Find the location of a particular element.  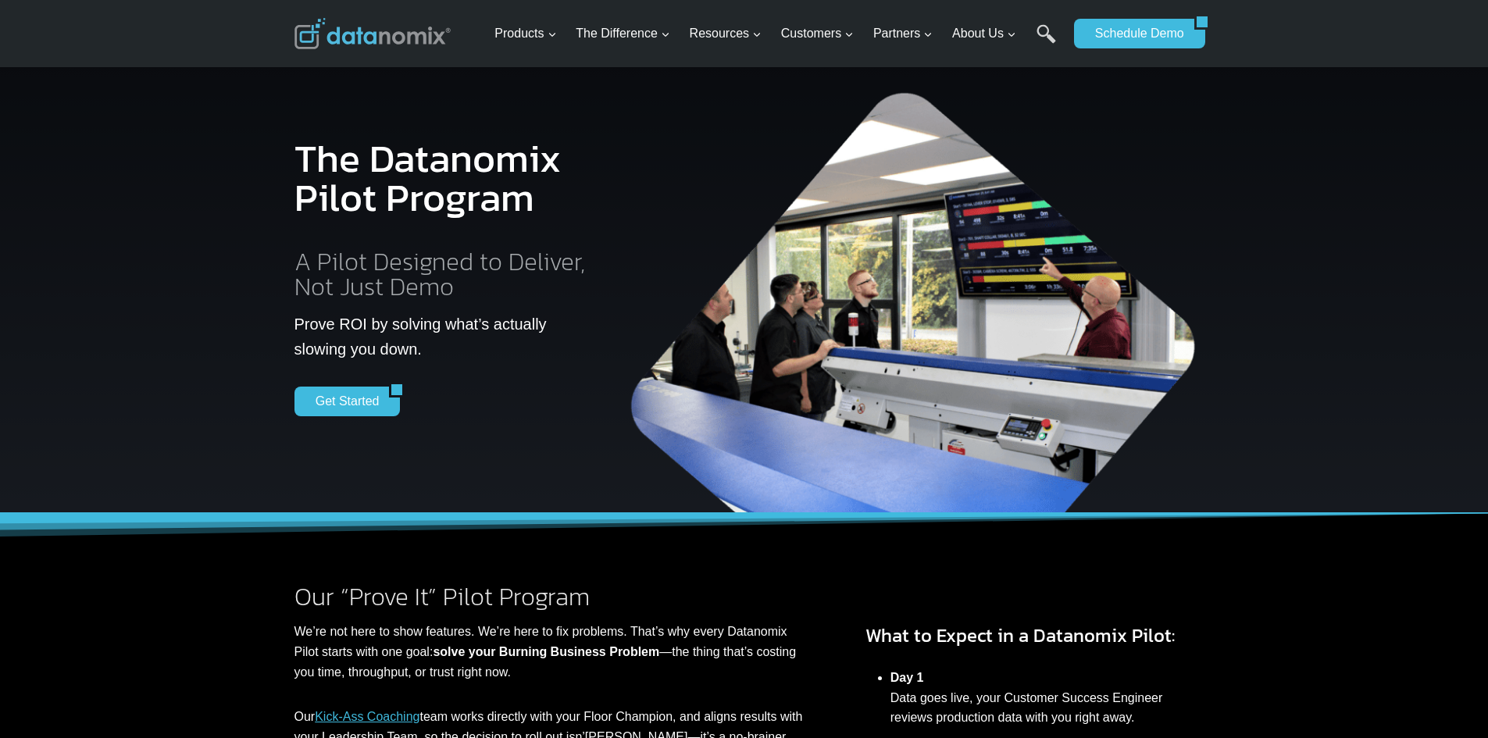

span: Customers is located at coordinates (817, 34).